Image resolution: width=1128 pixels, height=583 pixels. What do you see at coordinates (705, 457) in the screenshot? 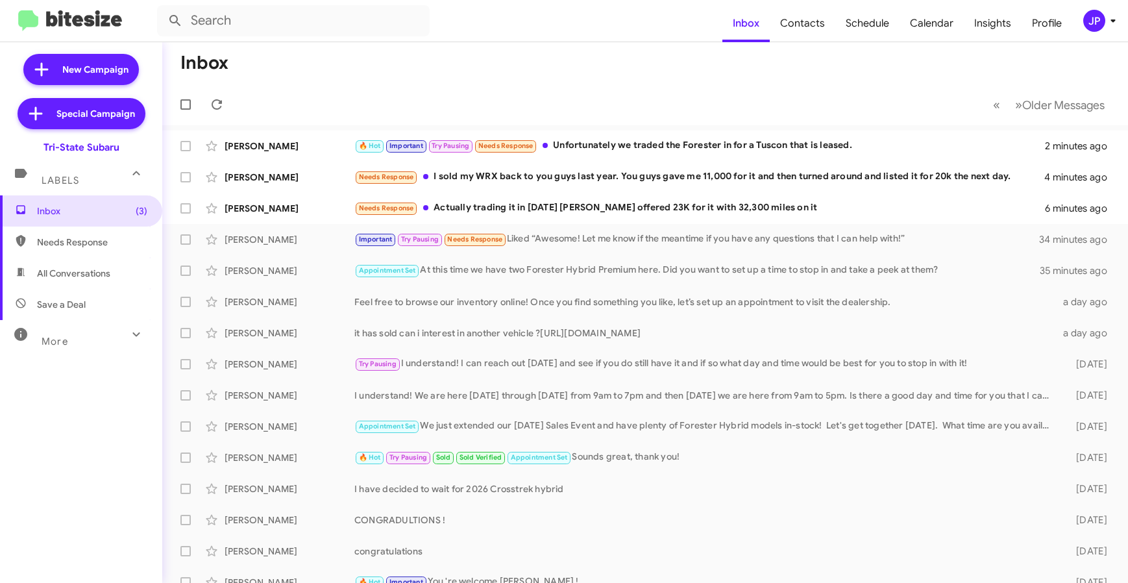
I see `div: Sounds great, thank you!` at bounding box center [705, 457].